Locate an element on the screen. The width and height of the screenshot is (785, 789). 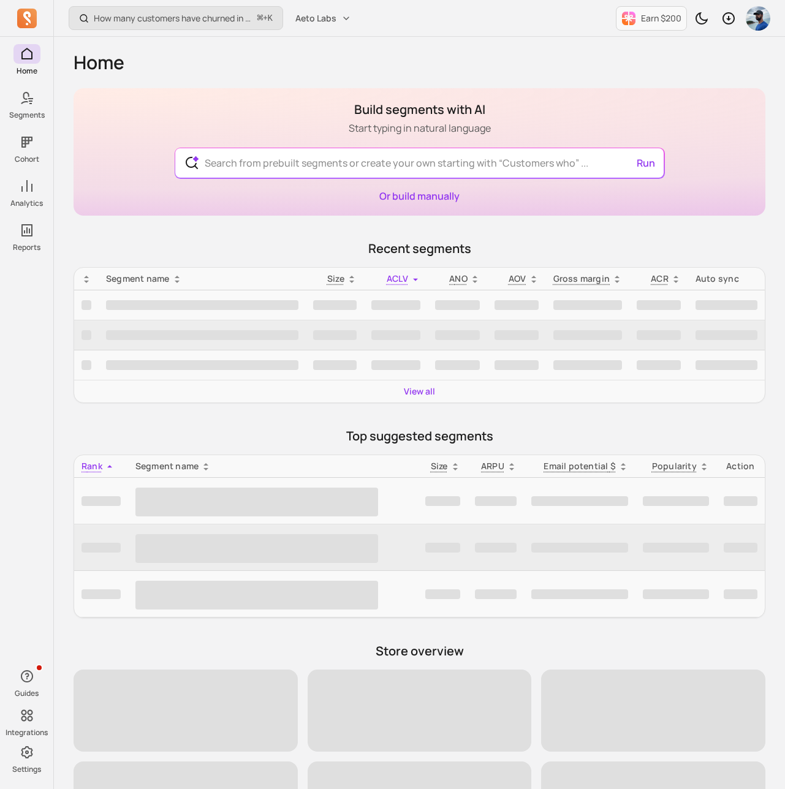
span: ACLV is located at coordinates (397, 278).